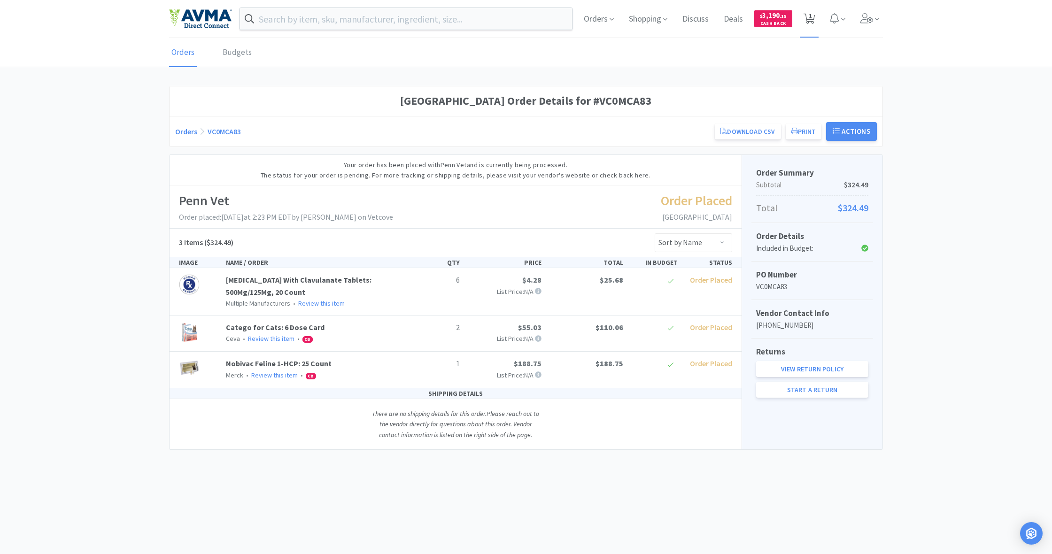 Image resolution: width=1052 pixels, height=554 pixels. Describe the element at coordinates (812, 173) in the screenshot. I see `h5: Order Summary` at that location.